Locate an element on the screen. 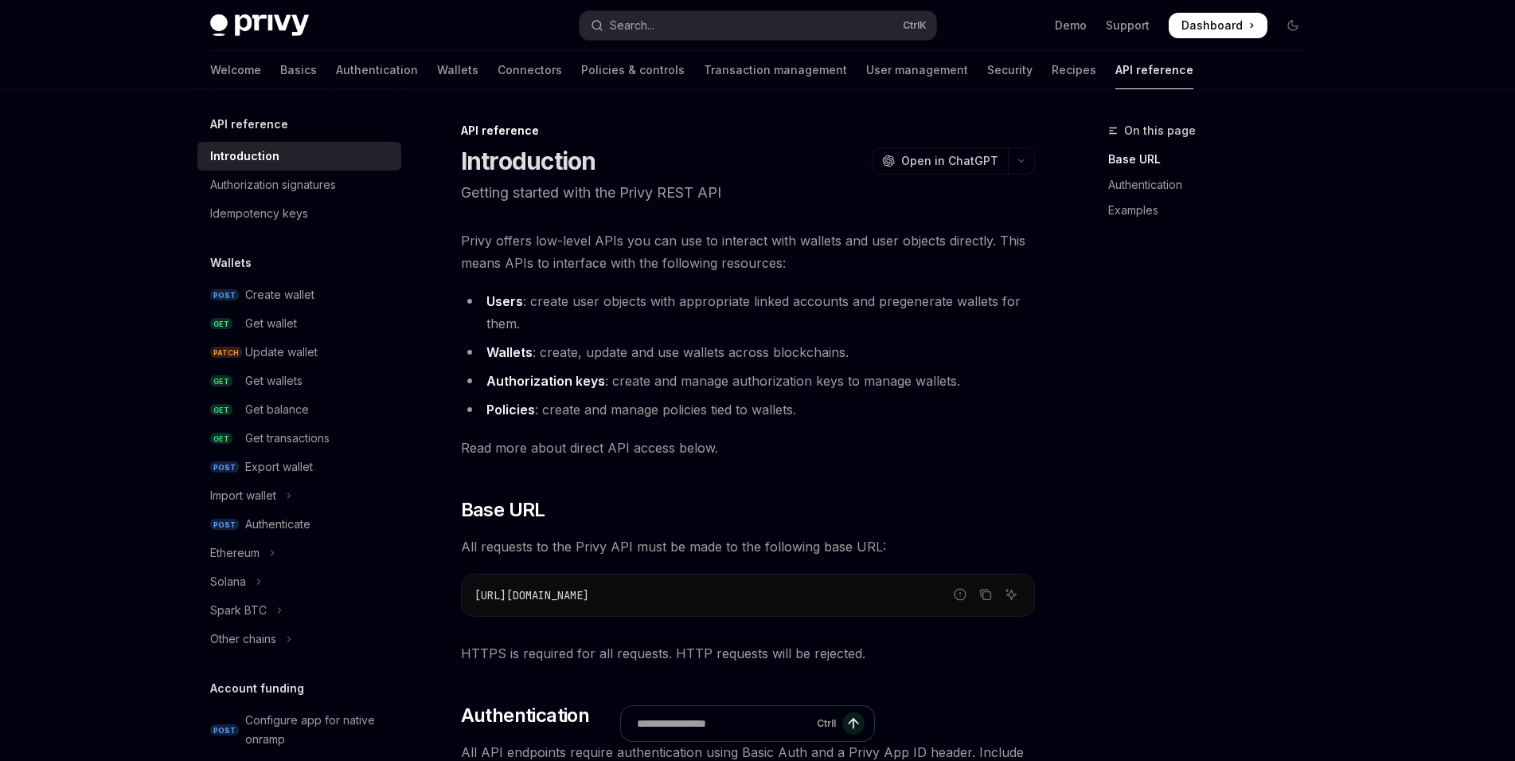 The width and height of the screenshot is (1515, 761). a: Security is located at coordinates (1010, 70).